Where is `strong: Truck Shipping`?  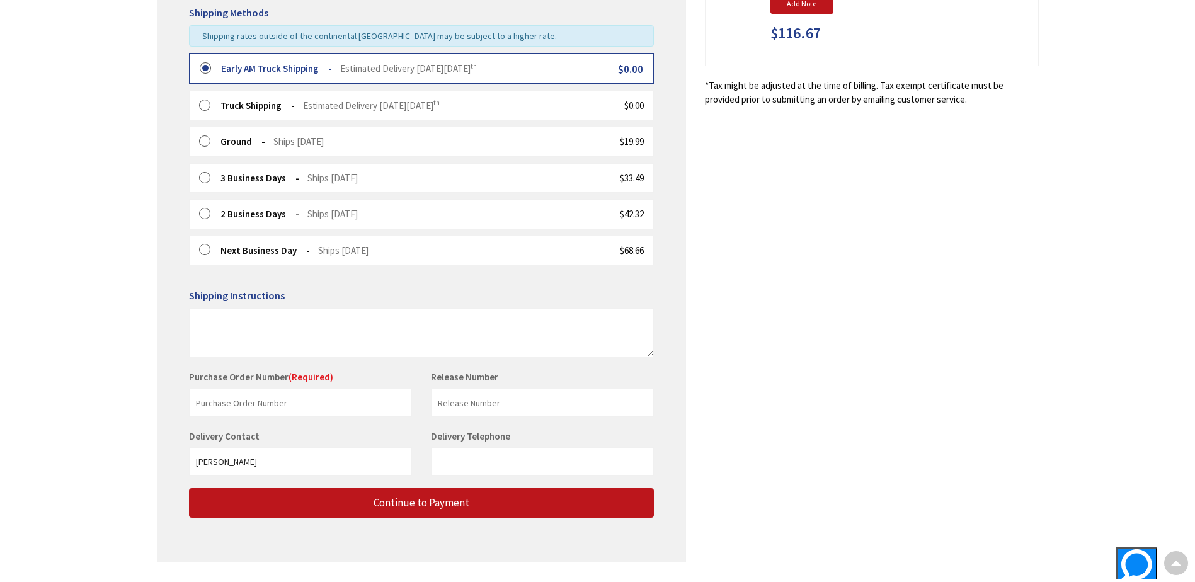
strong: Truck Shipping is located at coordinates (258, 105).